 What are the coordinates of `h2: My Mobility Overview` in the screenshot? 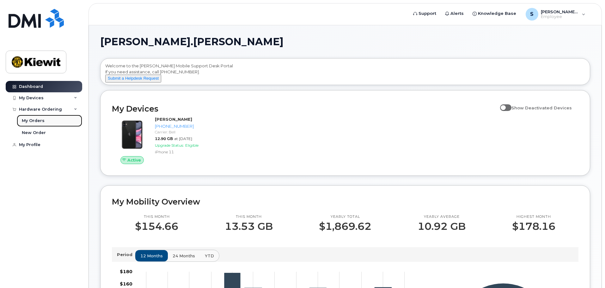 It's located at (345, 202).